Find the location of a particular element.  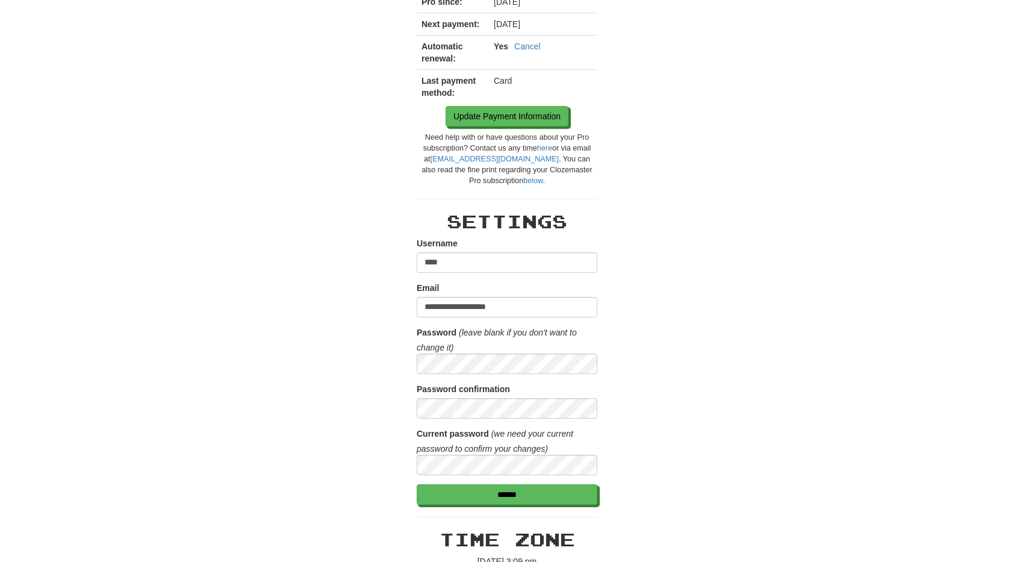

h2: Time Zone is located at coordinates (507, 539).